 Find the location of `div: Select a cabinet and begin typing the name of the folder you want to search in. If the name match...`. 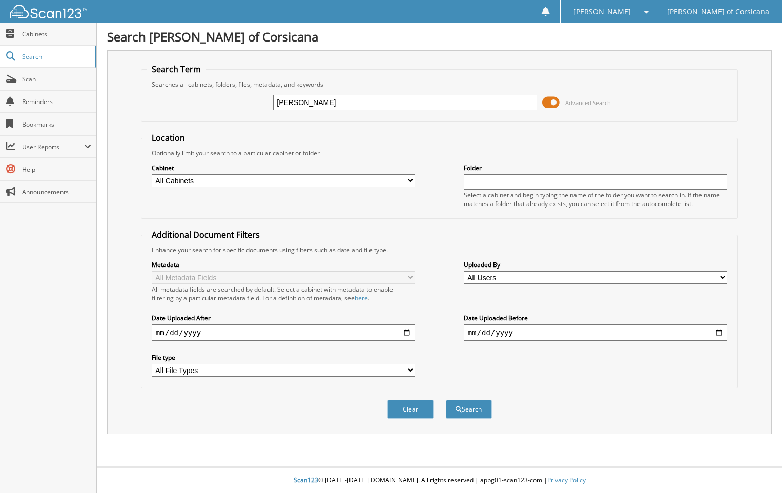

div: Select a cabinet and begin typing the name of the folder you want to search in. If the name match... is located at coordinates (596, 199).